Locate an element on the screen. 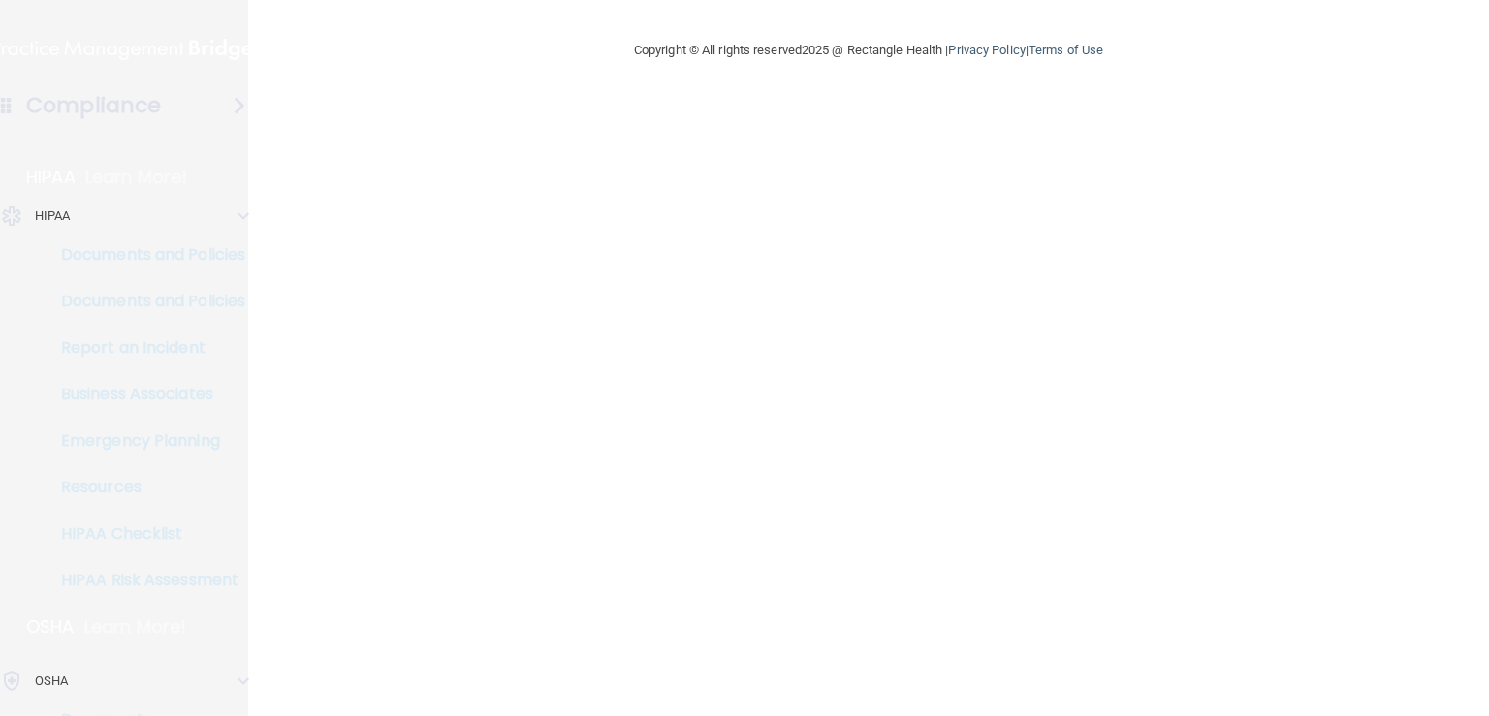  p: Business Associates is located at coordinates (144, 395).